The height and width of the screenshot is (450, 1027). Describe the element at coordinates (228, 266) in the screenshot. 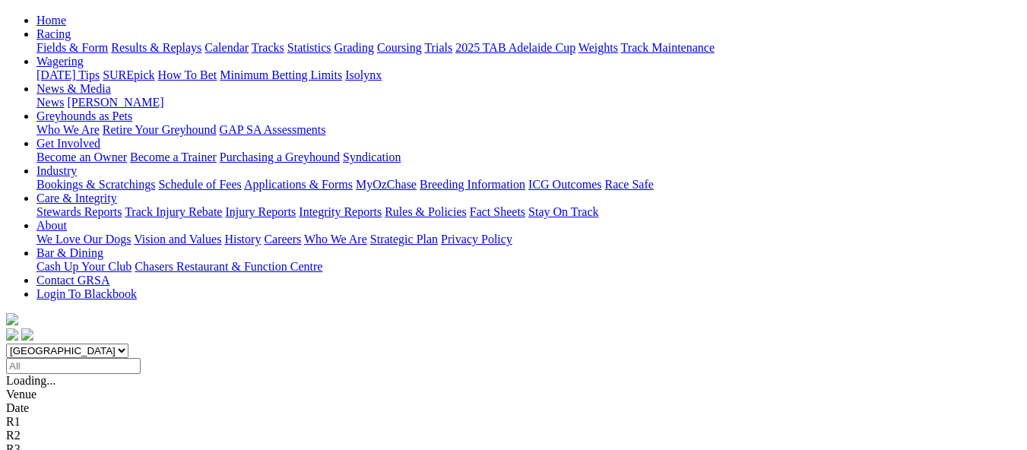

I see `a: Chasers Restaurant & Function Centre` at that location.